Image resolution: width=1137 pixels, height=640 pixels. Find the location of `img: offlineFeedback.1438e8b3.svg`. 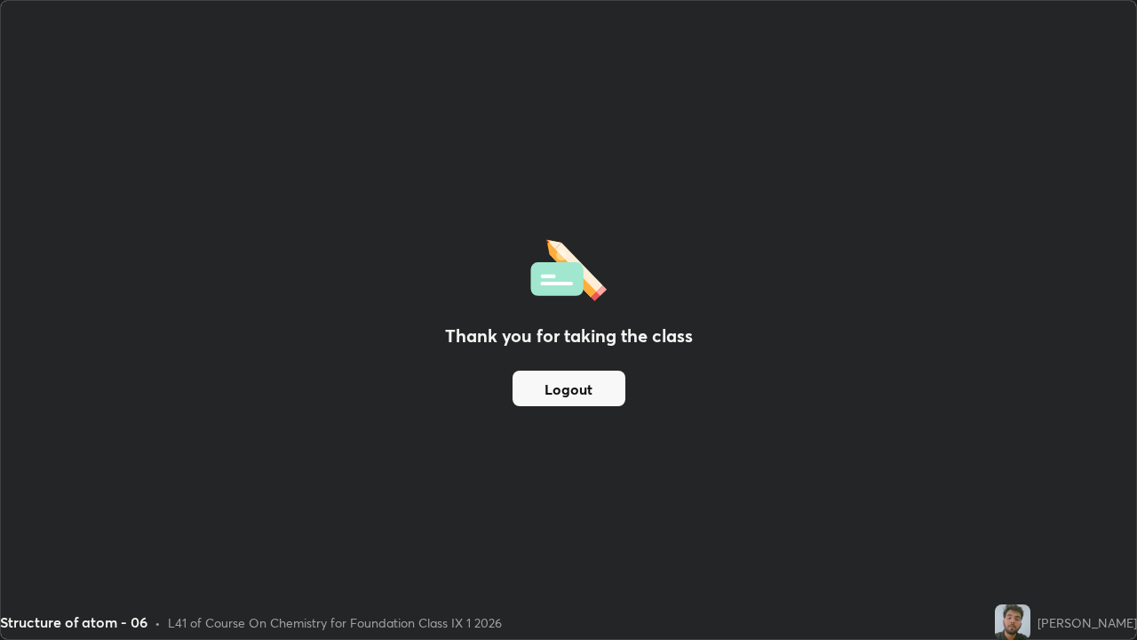

img: offlineFeedback.1438e8b3.svg is located at coordinates (569, 267).